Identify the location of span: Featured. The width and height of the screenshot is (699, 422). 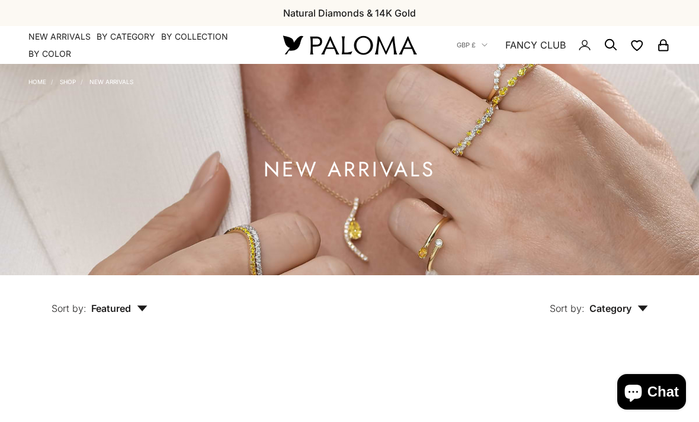
(119, 308).